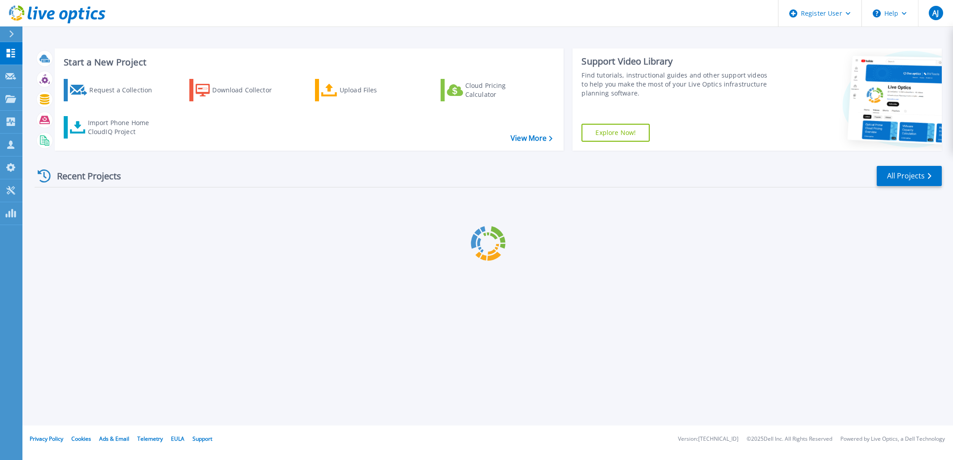  What do you see at coordinates (113, 90) in the screenshot?
I see `a: Request a Collection` at bounding box center [113, 90].